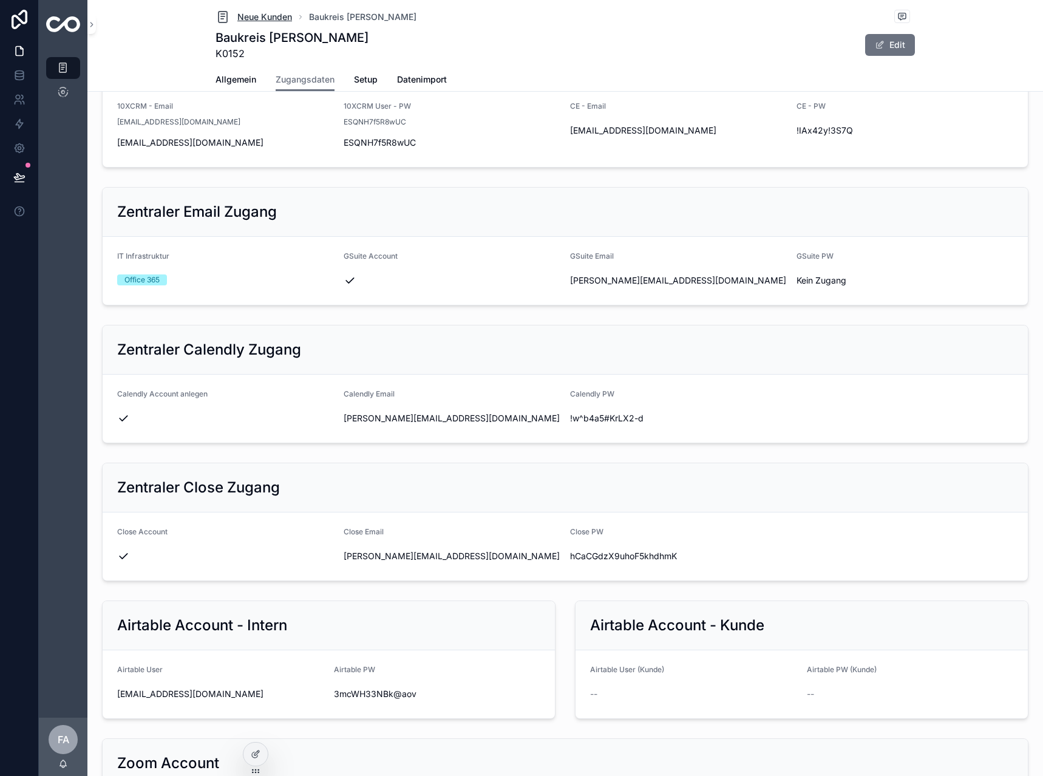  I want to click on span: Airtable User (Kunde), so click(627, 669).